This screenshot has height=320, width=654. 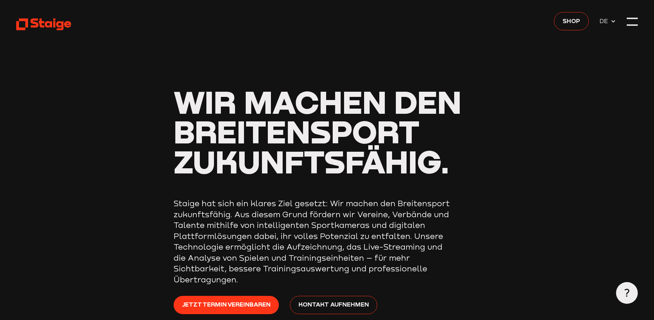 I want to click on a: Jetzt Termin vereinbaren, so click(x=226, y=305).